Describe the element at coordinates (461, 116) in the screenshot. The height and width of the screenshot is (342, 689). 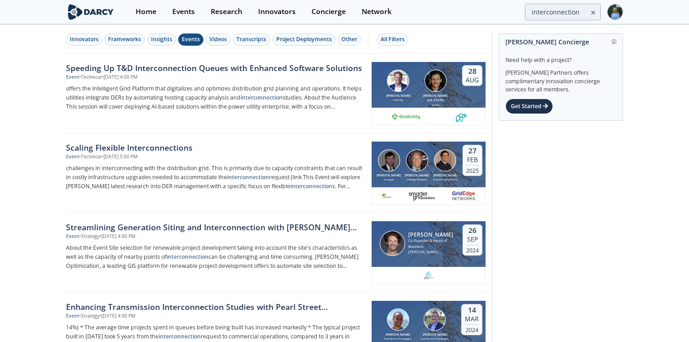
I see `img: 336b6de1-6040-4323-9c13-5718d9811639` at that location.